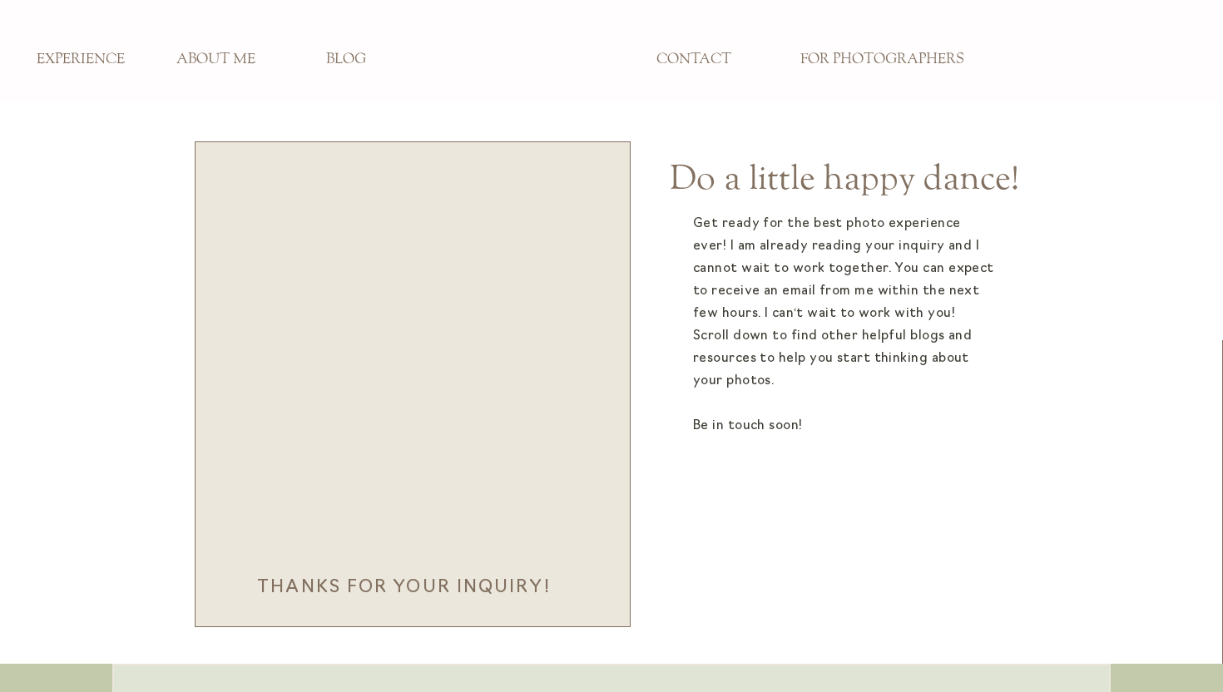  I want to click on h2: Do a little happy dance!, so click(845, 176).